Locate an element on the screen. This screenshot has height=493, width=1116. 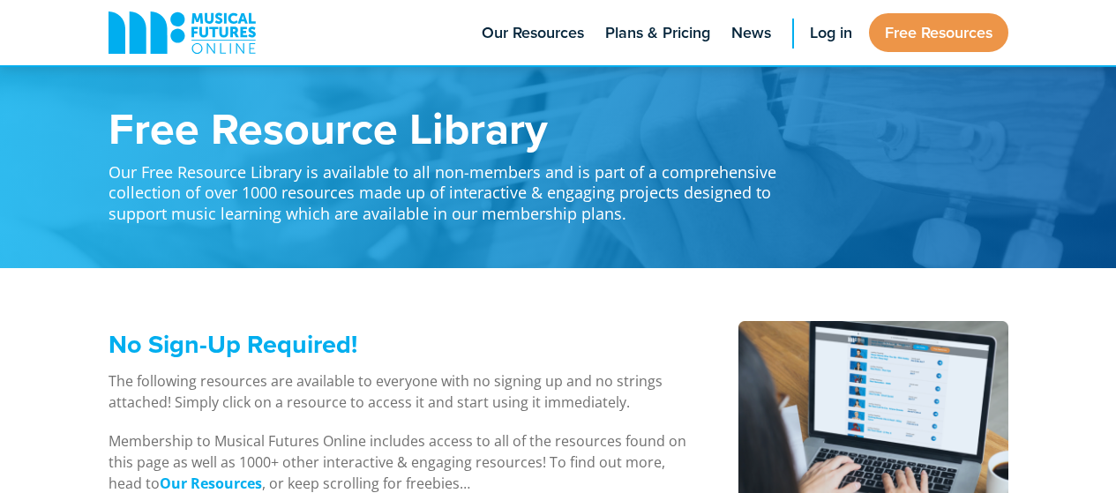
p: The following resources are available to everyone with no signing up and no strings attached! Sim... is located at coordinates (401, 392).